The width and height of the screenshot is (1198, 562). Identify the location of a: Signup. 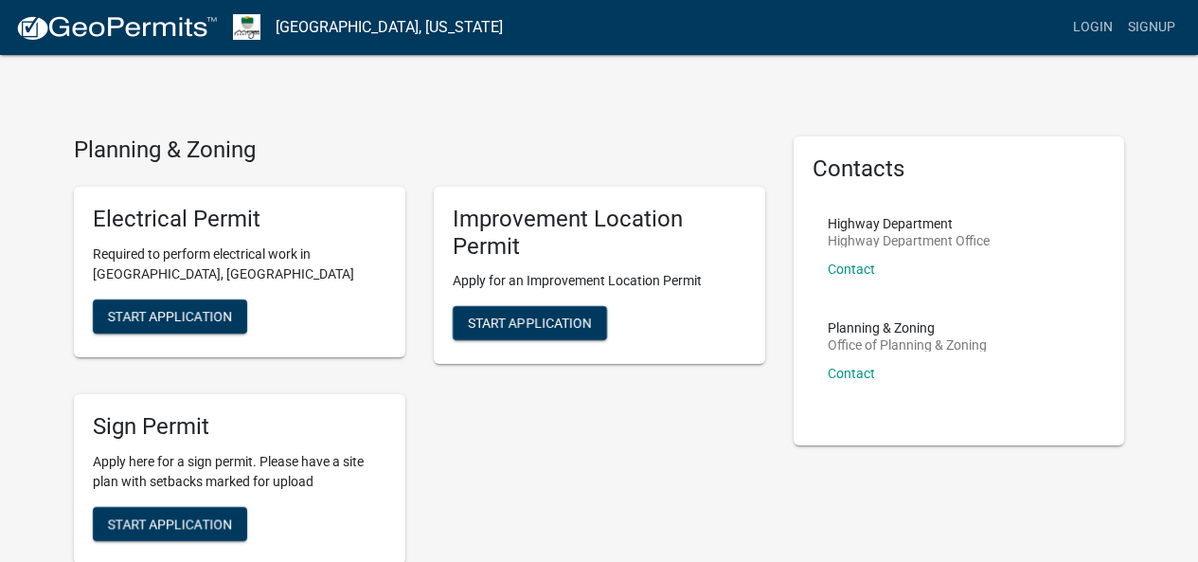
(1151, 27).